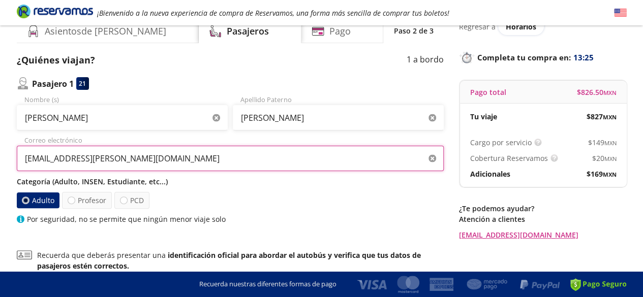  Describe the element at coordinates (56, 60) in the screenshot. I see `p: ¿Quiénes viajan?` at that location.